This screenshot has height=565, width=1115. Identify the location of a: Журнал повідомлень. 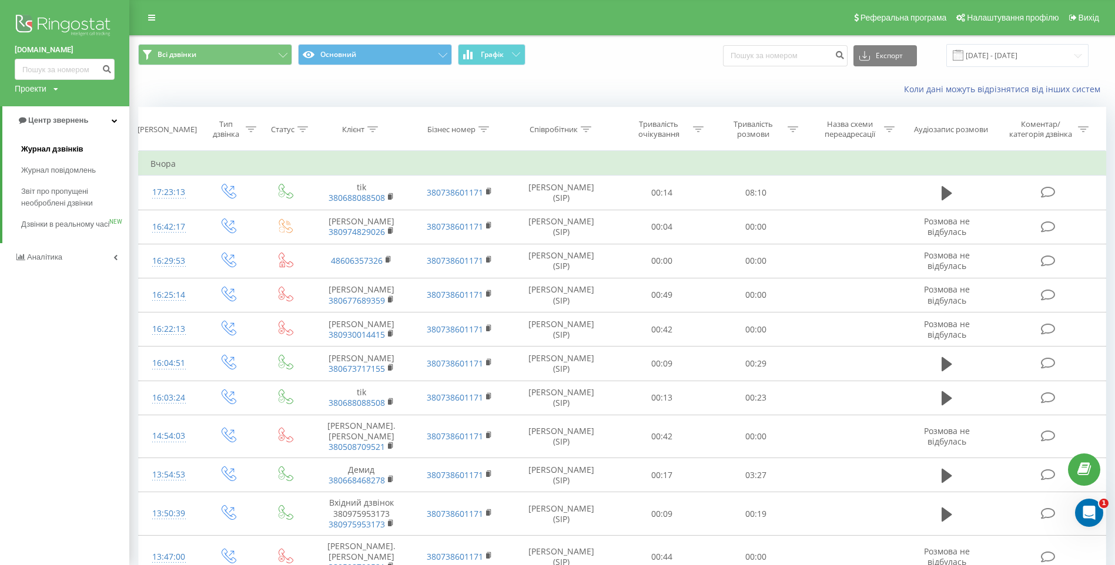
(75, 170).